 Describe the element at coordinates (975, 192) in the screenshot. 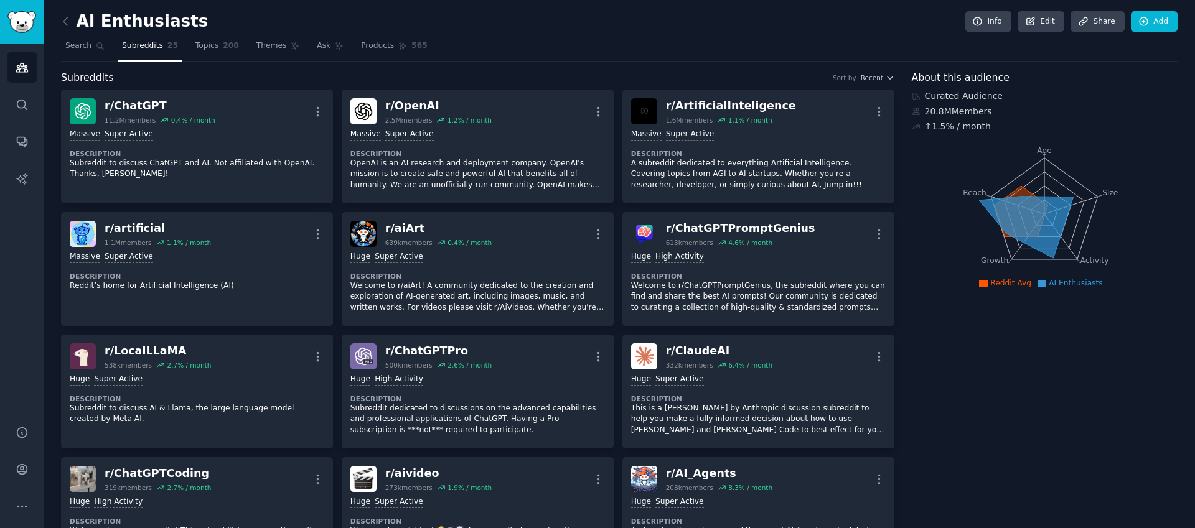

I see `tspan: Reach` at that location.